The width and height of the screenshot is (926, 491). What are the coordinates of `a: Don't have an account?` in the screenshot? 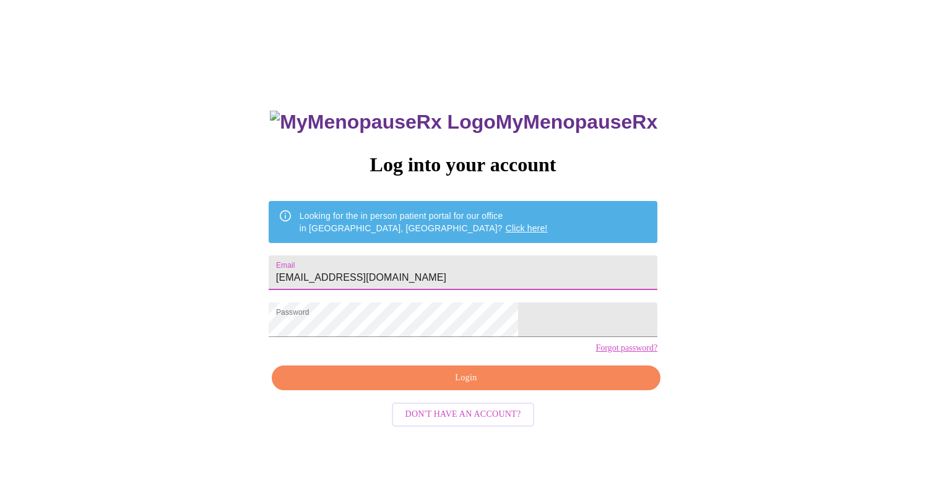 It's located at (463, 413).